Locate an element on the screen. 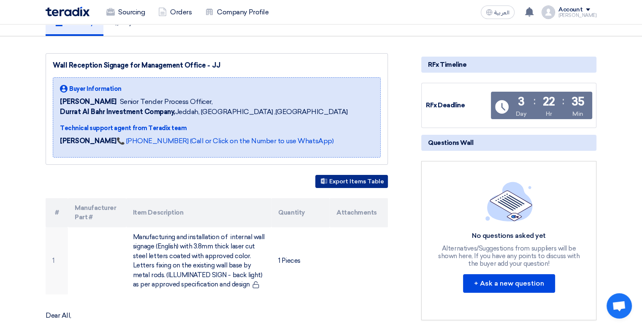  img: profile_test.png is located at coordinates (548, 12).